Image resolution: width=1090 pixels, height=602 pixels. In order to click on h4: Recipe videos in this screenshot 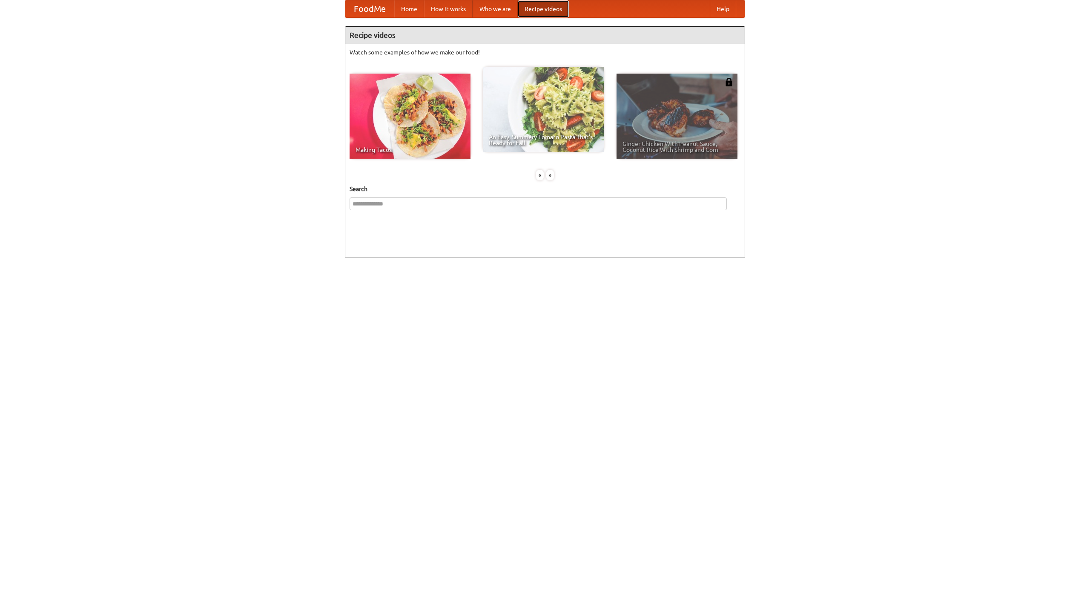, I will do `click(545, 35)`.